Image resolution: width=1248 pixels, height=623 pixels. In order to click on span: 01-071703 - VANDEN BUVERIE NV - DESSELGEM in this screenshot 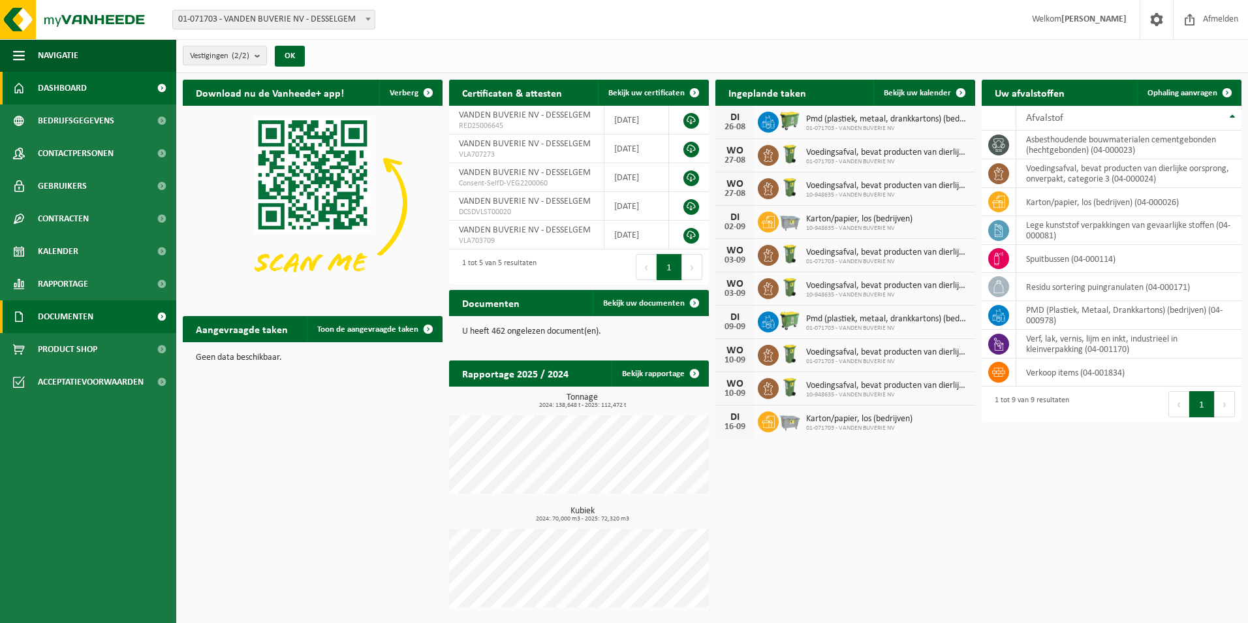, I will do `click(274, 20)`.